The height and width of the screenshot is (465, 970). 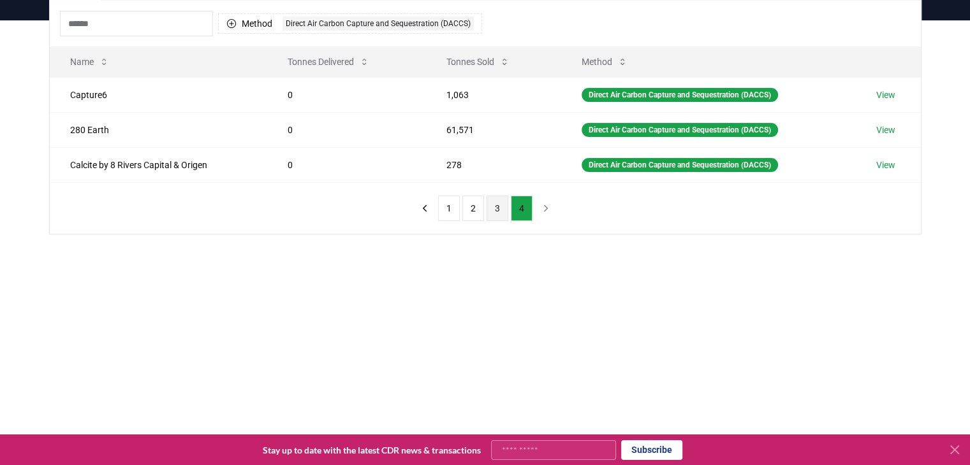 What do you see at coordinates (159, 129) in the screenshot?
I see `td: 280 Earth` at bounding box center [159, 129].